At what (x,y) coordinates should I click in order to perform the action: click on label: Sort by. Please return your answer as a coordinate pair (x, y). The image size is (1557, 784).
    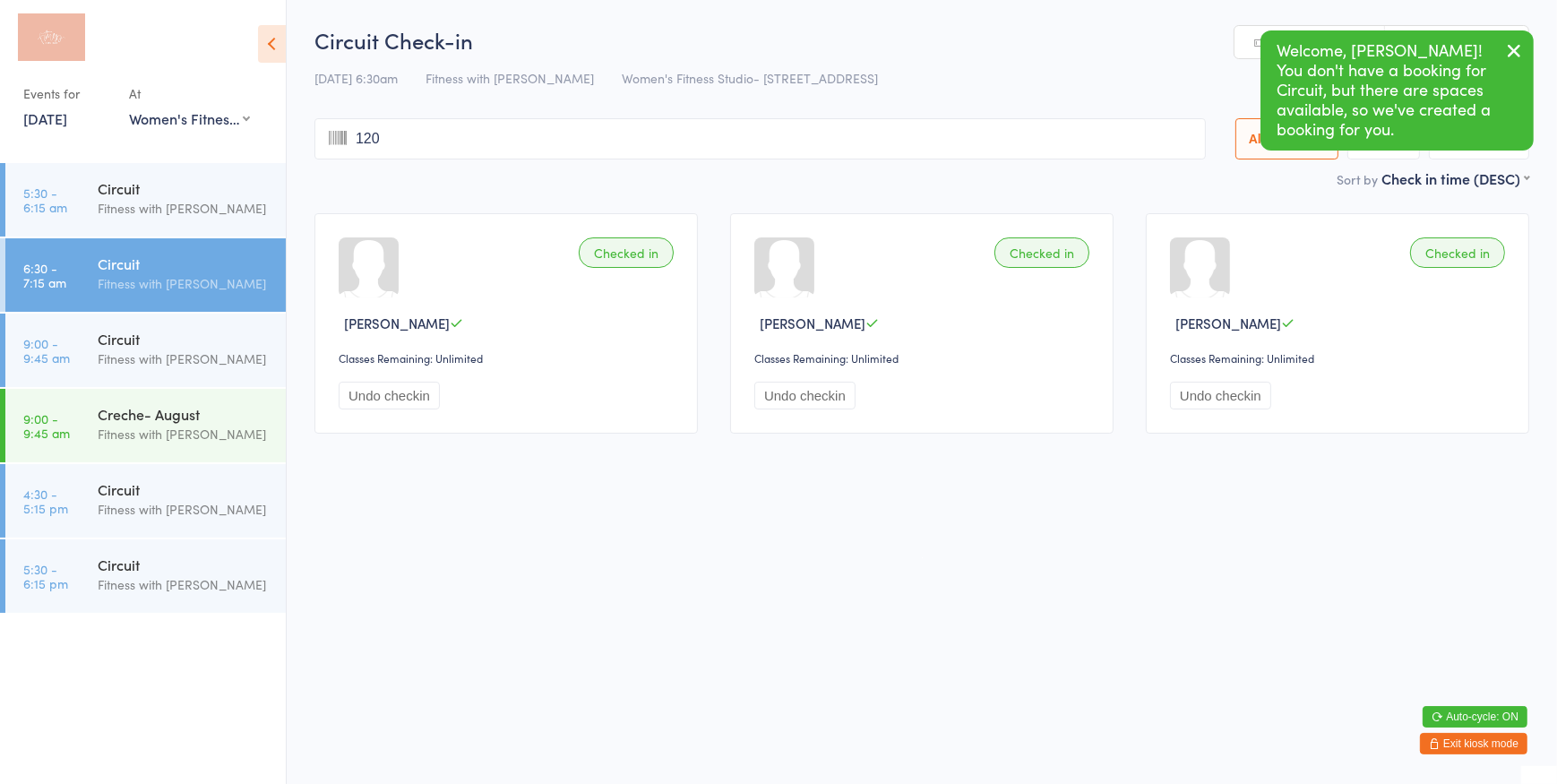
    Looking at the image, I should click on (1357, 180).